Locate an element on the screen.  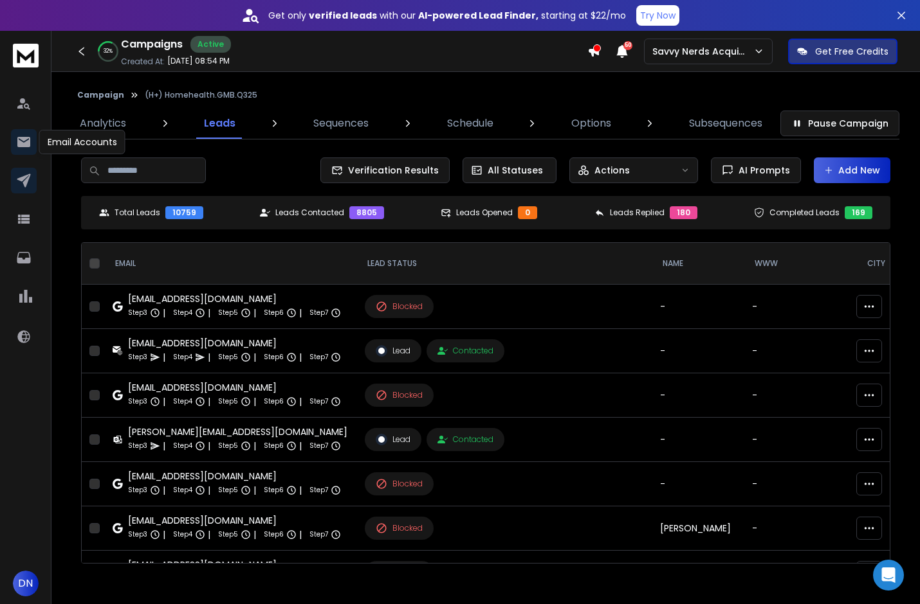
button: Try Now is located at coordinates (657, 15).